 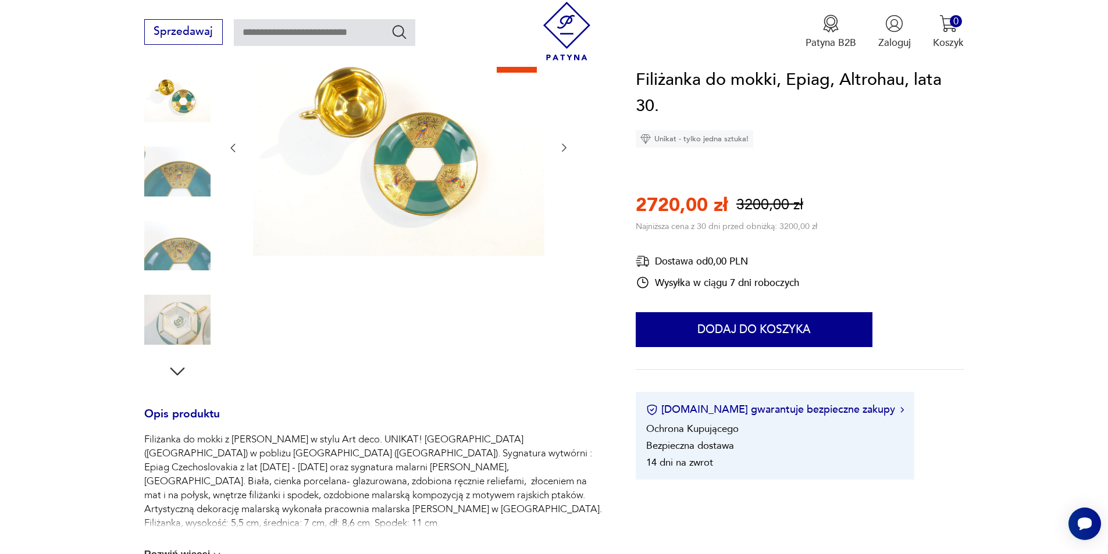 What do you see at coordinates (183, 33) in the screenshot?
I see `a: Sprzedawaj` at bounding box center [183, 33].